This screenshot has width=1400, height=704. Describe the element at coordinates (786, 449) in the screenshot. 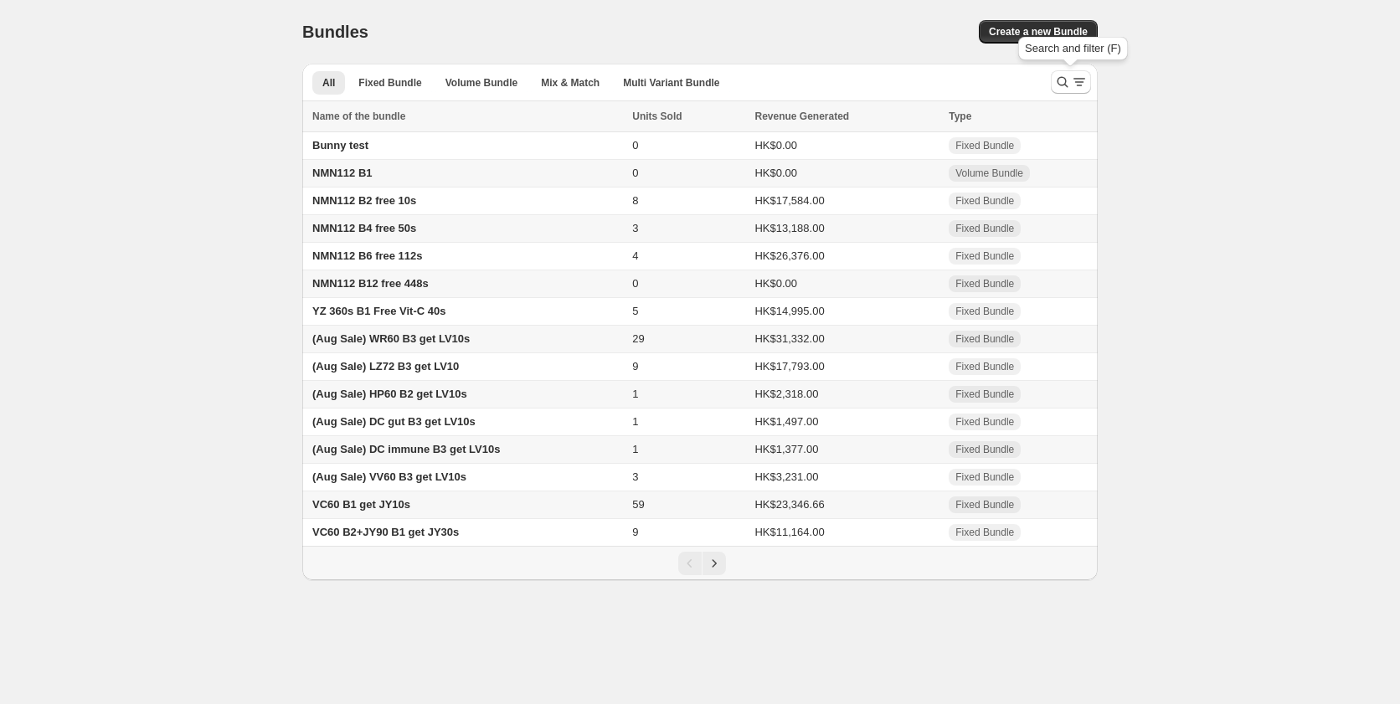

I see `span: HK$1,377.00` at that location.